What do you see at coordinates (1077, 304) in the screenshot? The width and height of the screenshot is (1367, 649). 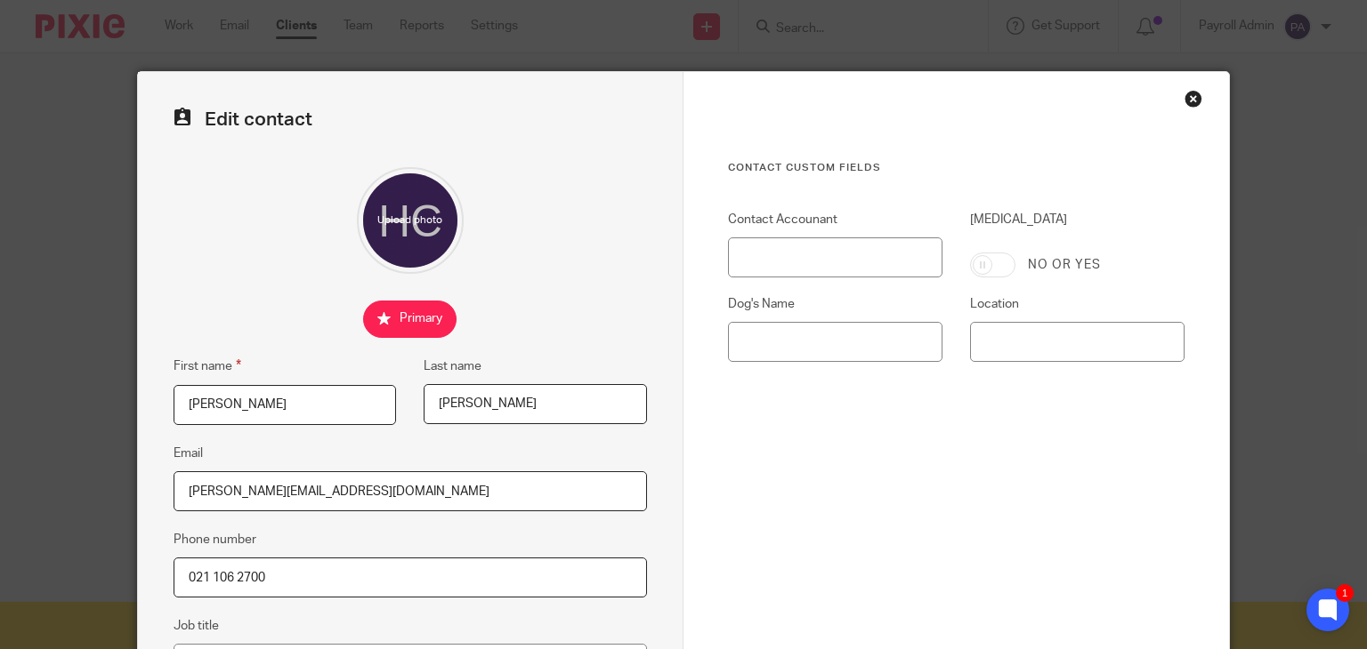 I see `label: Location` at bounding box center [1077, 304].